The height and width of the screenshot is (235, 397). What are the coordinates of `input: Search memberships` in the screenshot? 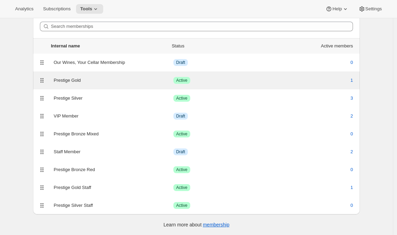 It's located at (202, 26).